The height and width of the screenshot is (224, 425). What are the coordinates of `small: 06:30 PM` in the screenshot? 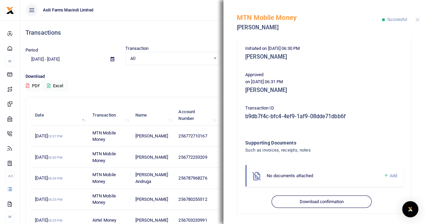 It's located at (55, 157).